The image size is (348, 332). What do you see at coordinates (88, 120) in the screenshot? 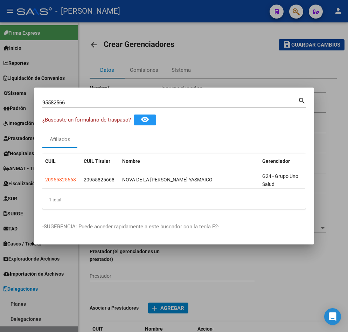
I see `span: ¿Buscaste un formulario de traspaso? -` at bounding box center [88, 120].